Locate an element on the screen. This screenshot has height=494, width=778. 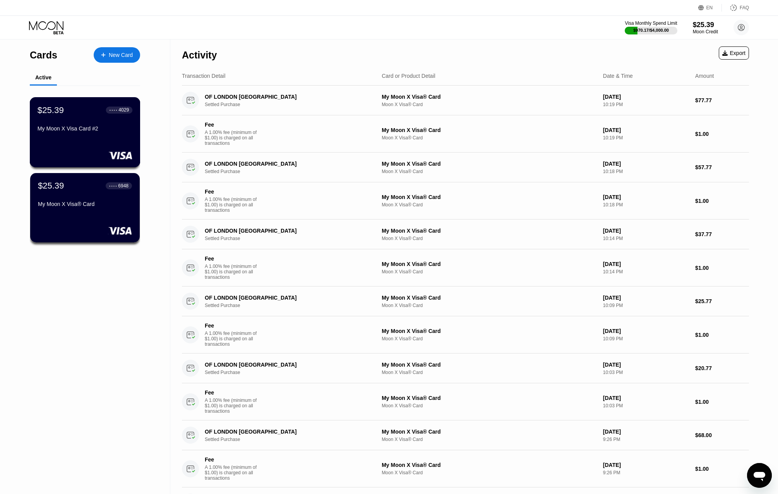
div: $25.39● ● ● ●4029My Moon X Visa Card #2 is located at coordinates (85, 132).